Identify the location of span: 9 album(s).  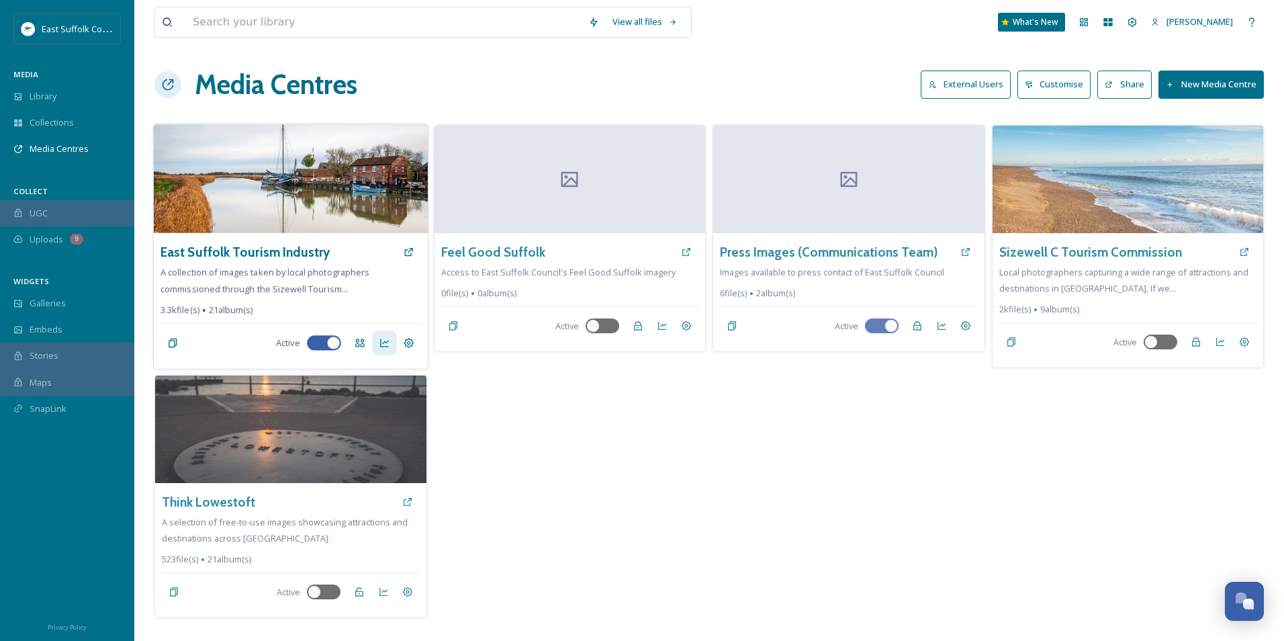
(1059, 309).